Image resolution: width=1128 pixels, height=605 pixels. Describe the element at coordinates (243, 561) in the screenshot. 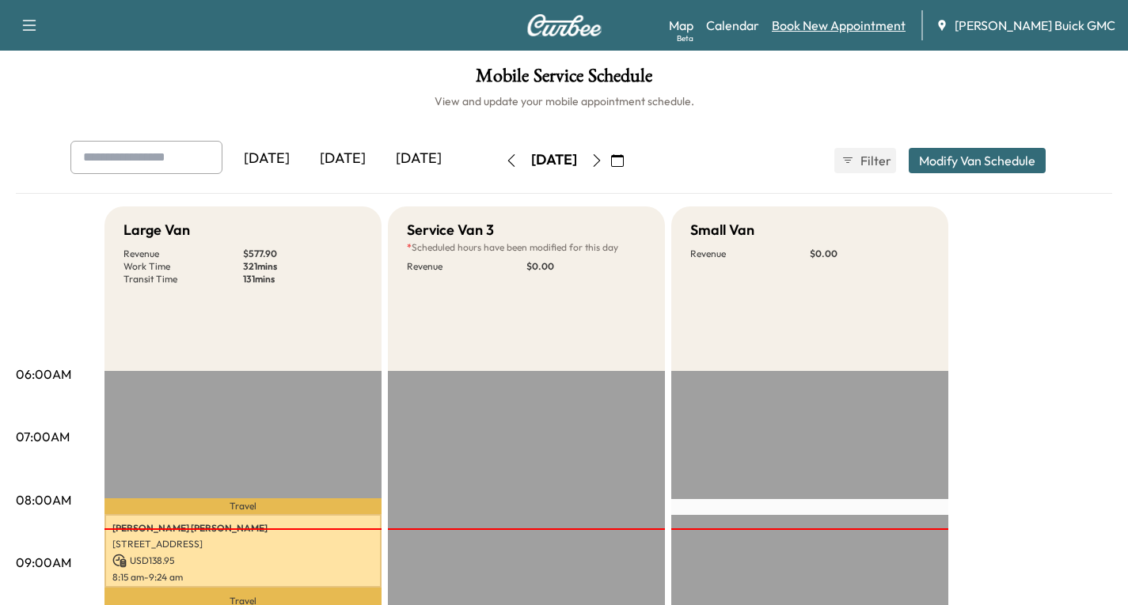

I see `p: USD 138.95` at that location.